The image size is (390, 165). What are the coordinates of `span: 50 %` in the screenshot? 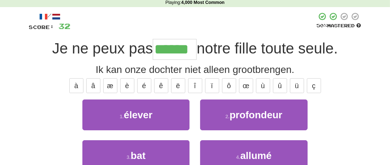 It's located at (323, 25).